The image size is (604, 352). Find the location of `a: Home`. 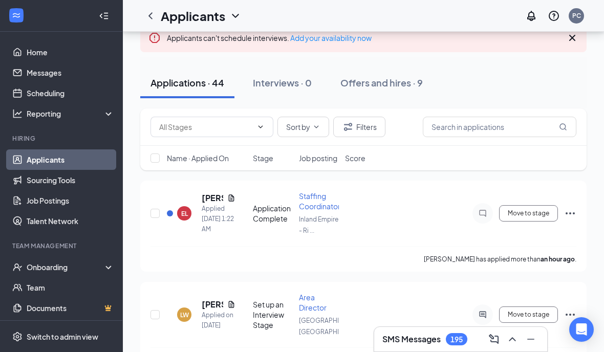

a: Home is located at coordinates (70, 52).